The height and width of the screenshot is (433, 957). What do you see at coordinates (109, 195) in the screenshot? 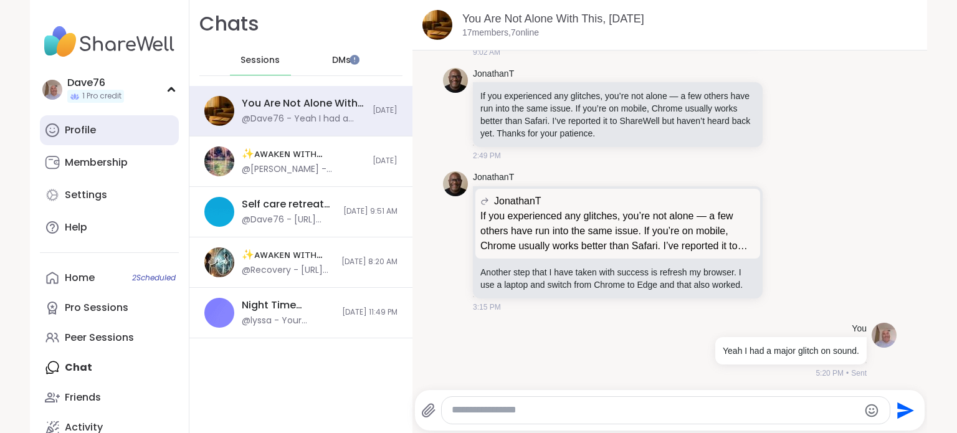
I see `a: Settings` at bounding box center [109, 195].